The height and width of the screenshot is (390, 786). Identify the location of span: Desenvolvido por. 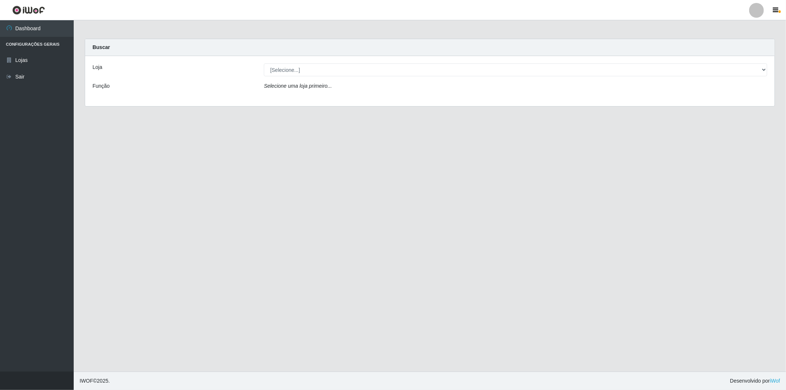
(755, 381).